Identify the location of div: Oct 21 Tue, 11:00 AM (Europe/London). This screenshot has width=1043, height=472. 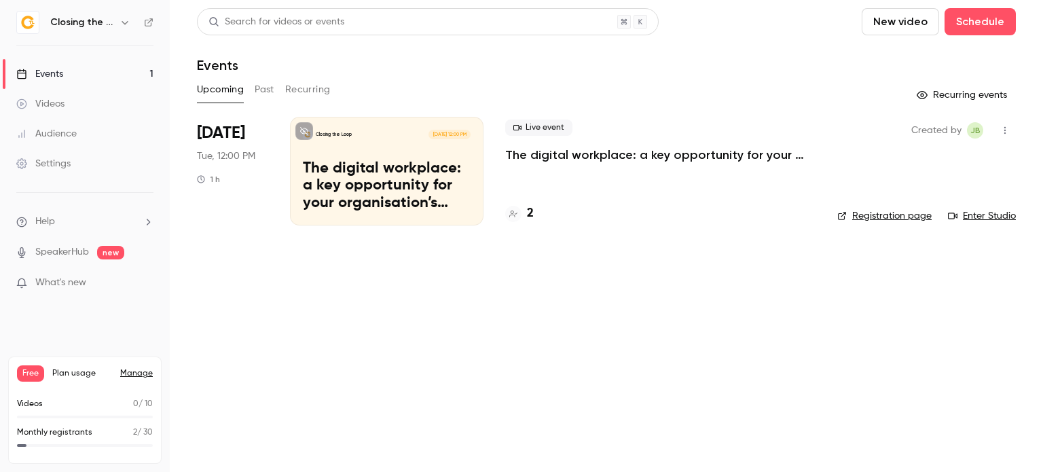
(232, 171).